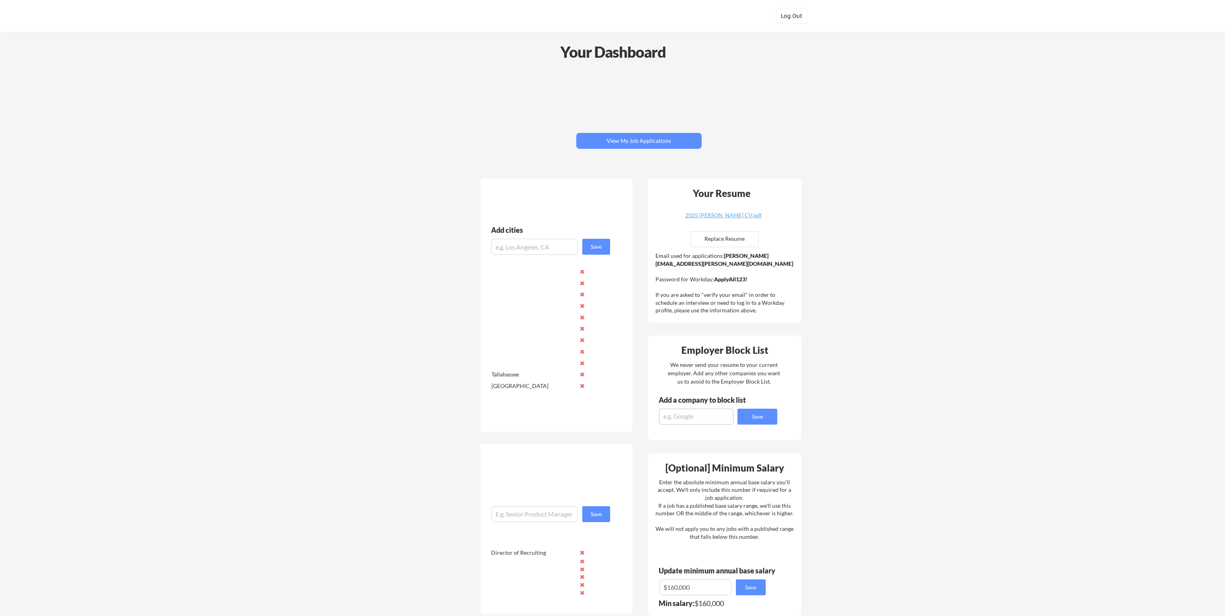 Image resolution: width=1225 pixels, height=616 pixels. Describe the element at coordinates (724, 509) in the screenshot. I see `div: Enter the absolute minimum annual base salary you'll accept. We'll only include this number if re...` at that location.